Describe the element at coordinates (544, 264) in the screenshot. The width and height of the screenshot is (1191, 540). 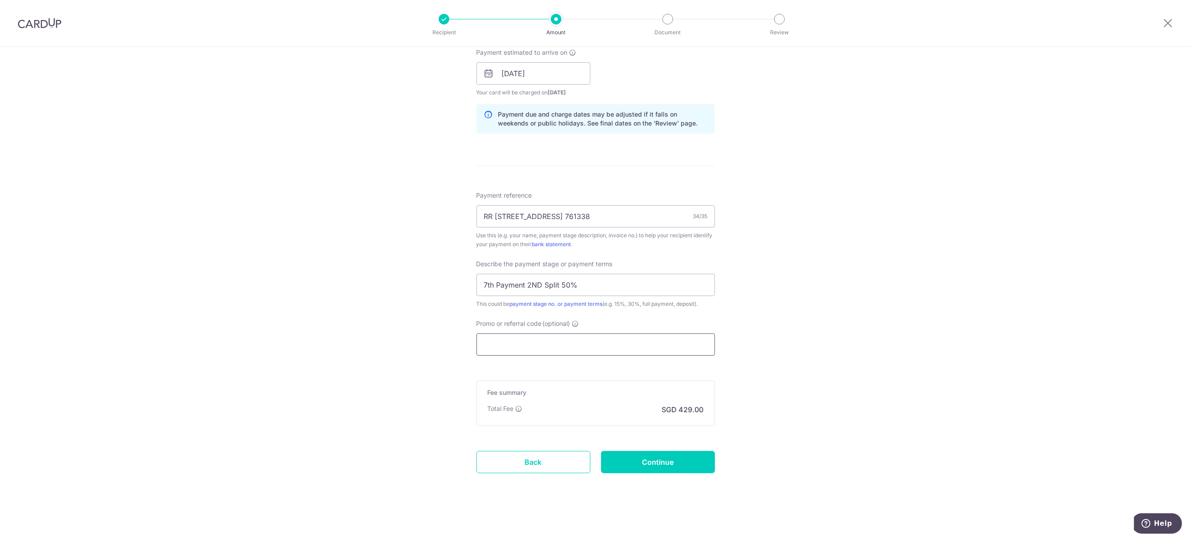
I see `span: Describe the payment stage or payment terms` at that location.